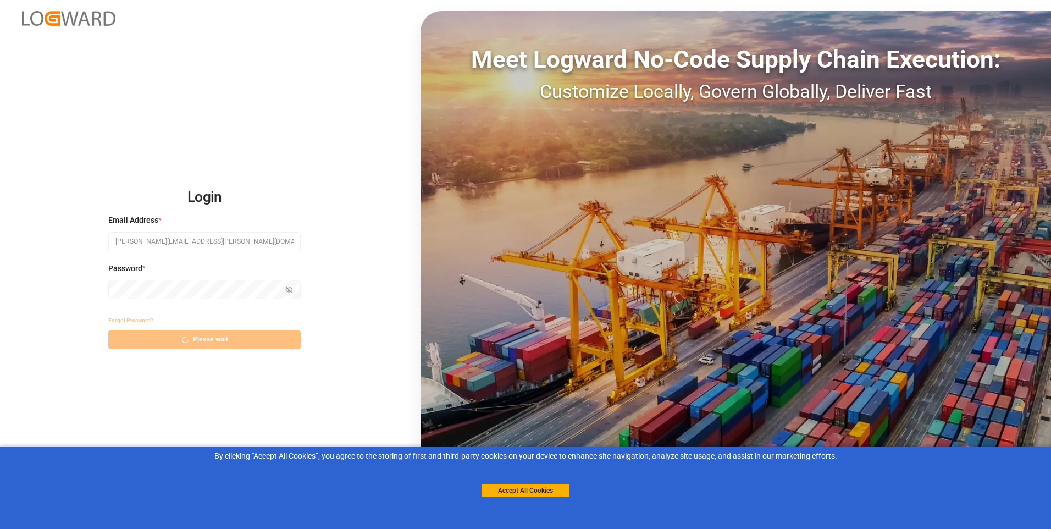 This screenshot has width=1051, height=529. What do you see at coordinates (526, 490) in the screenshot?
I see `button: Accept All Cookies` at bounding box center [526, 490].